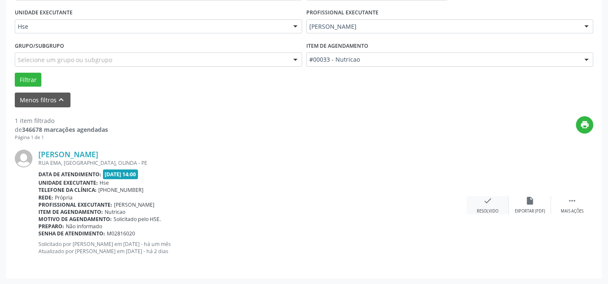 This screenshot has width=608, height=284. I want to click on button: Filtrar, so click(28, 80).